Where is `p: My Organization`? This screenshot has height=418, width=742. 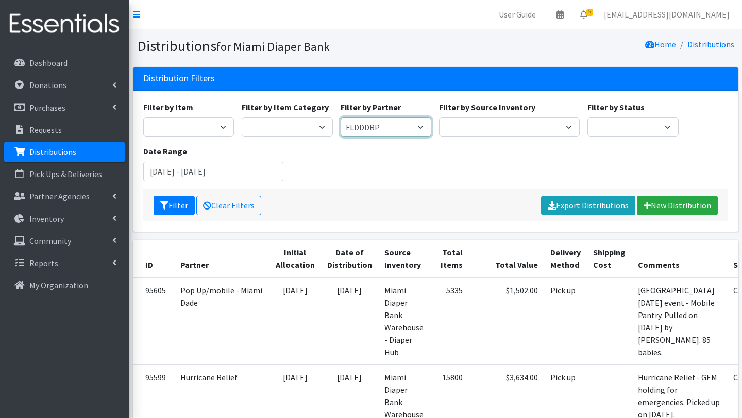
p: My Organization is located at coordinates (59, 285).